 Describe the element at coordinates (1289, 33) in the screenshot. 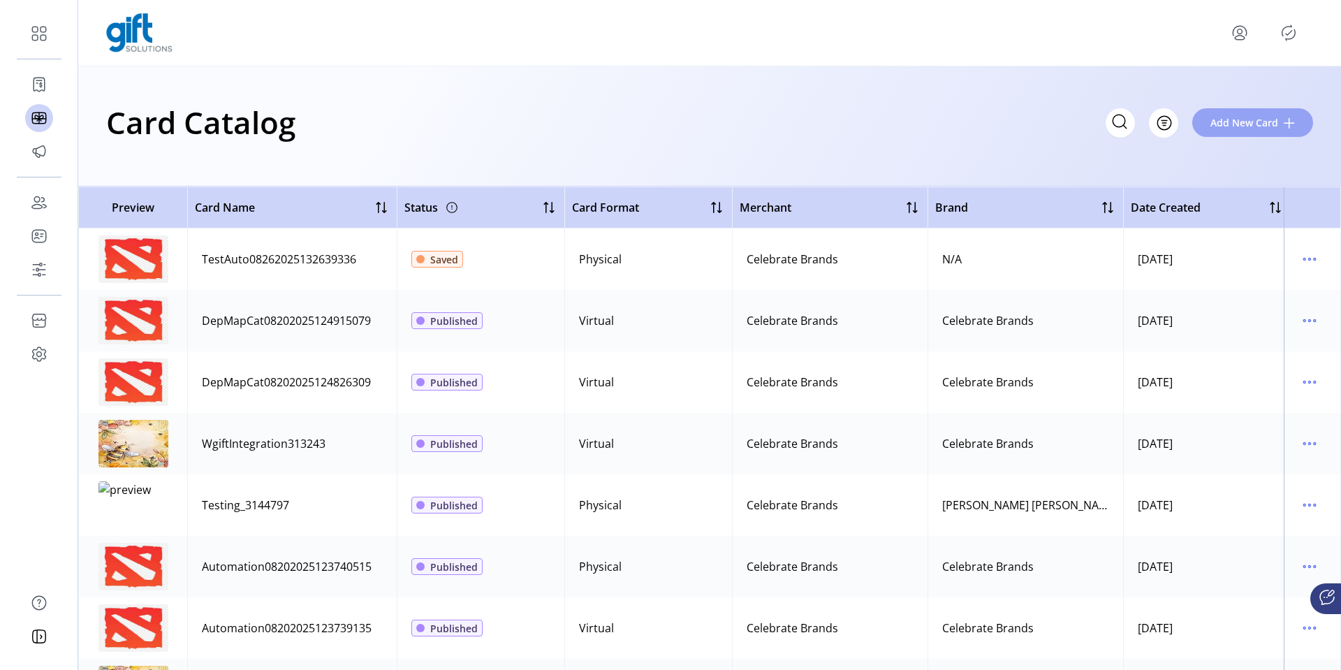

I see `button: Publisher Panel` at that location.